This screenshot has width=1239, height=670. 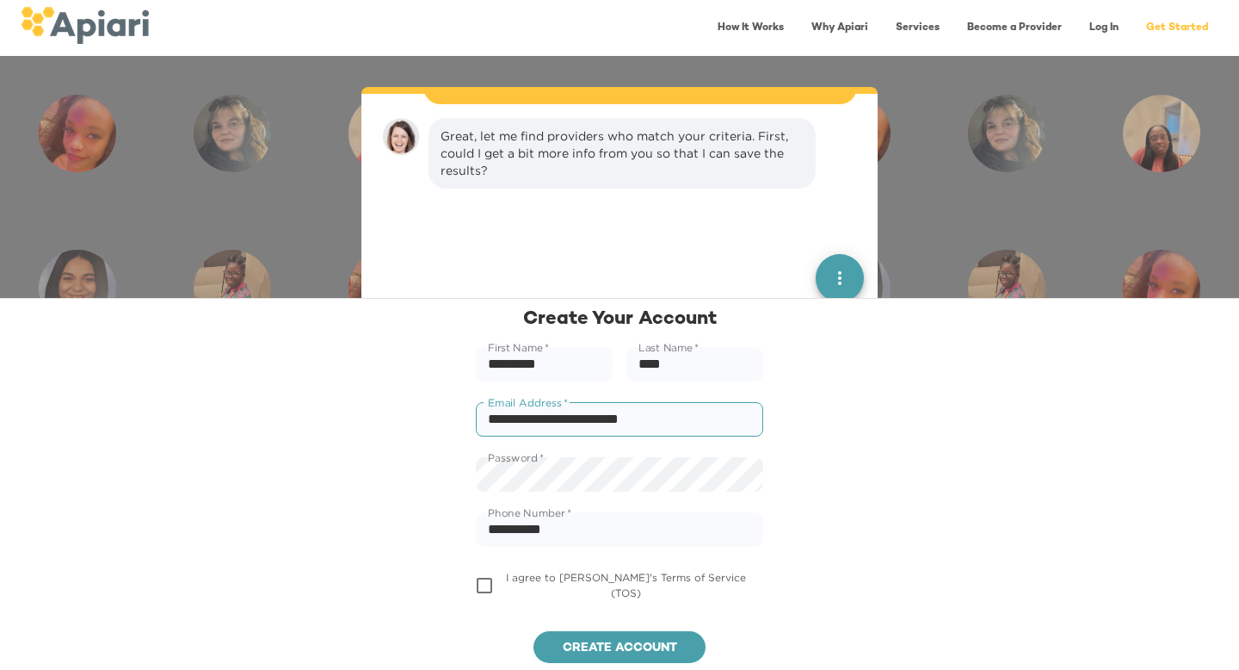 What do you see at coordinates (620, 648) in the screenshot?
I see `span: Create account` at bounding box center [620, 648].